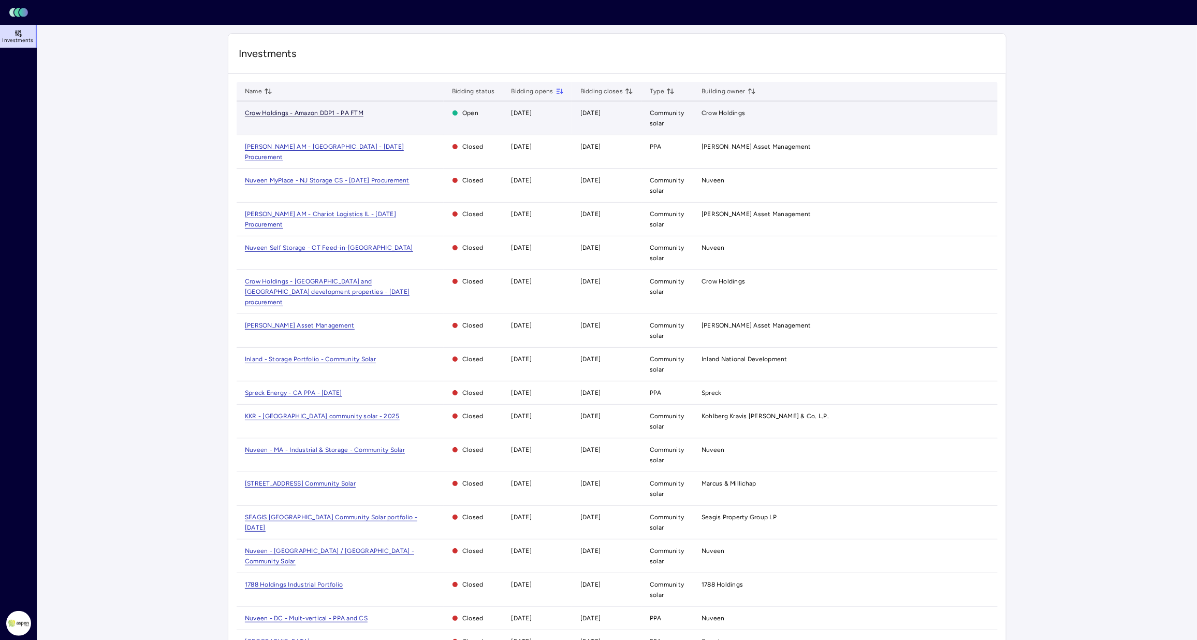 The width and height of the screenshot is (1197, 640). Describe the element at coordinates (729, 91) in the screenshot. I see `span: Building owner` at that location.